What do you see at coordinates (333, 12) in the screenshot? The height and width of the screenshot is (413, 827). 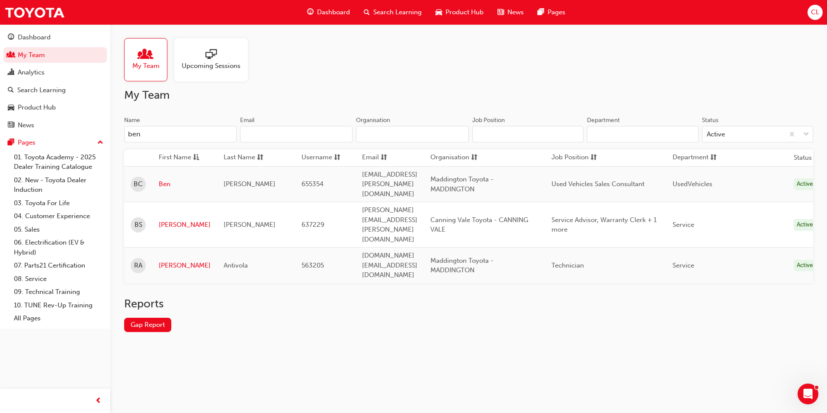 I see `span: Dashboard` at bounding box center [333, 12].